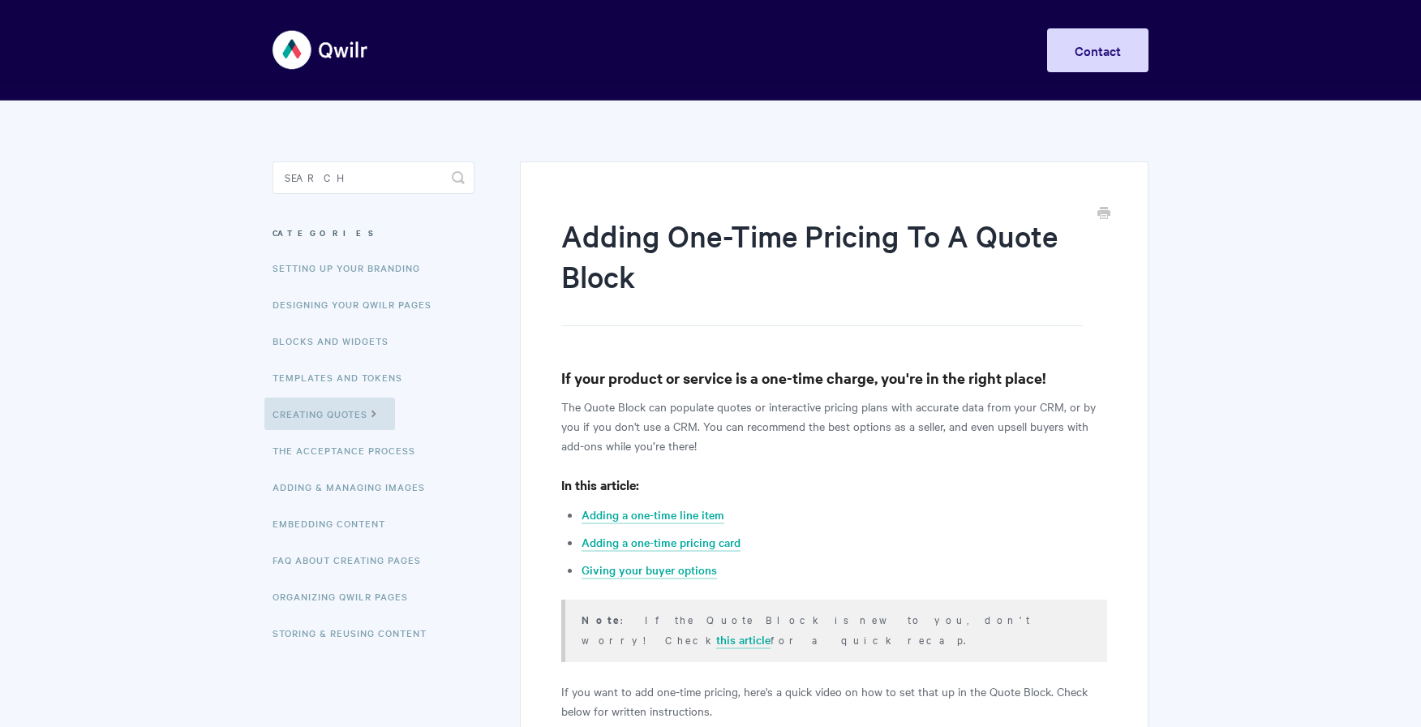  What do you see at coordinates (353, 560) in the screenshot?
I see `a: FAQ About Creating Pages` at bounding box center [353, 560].